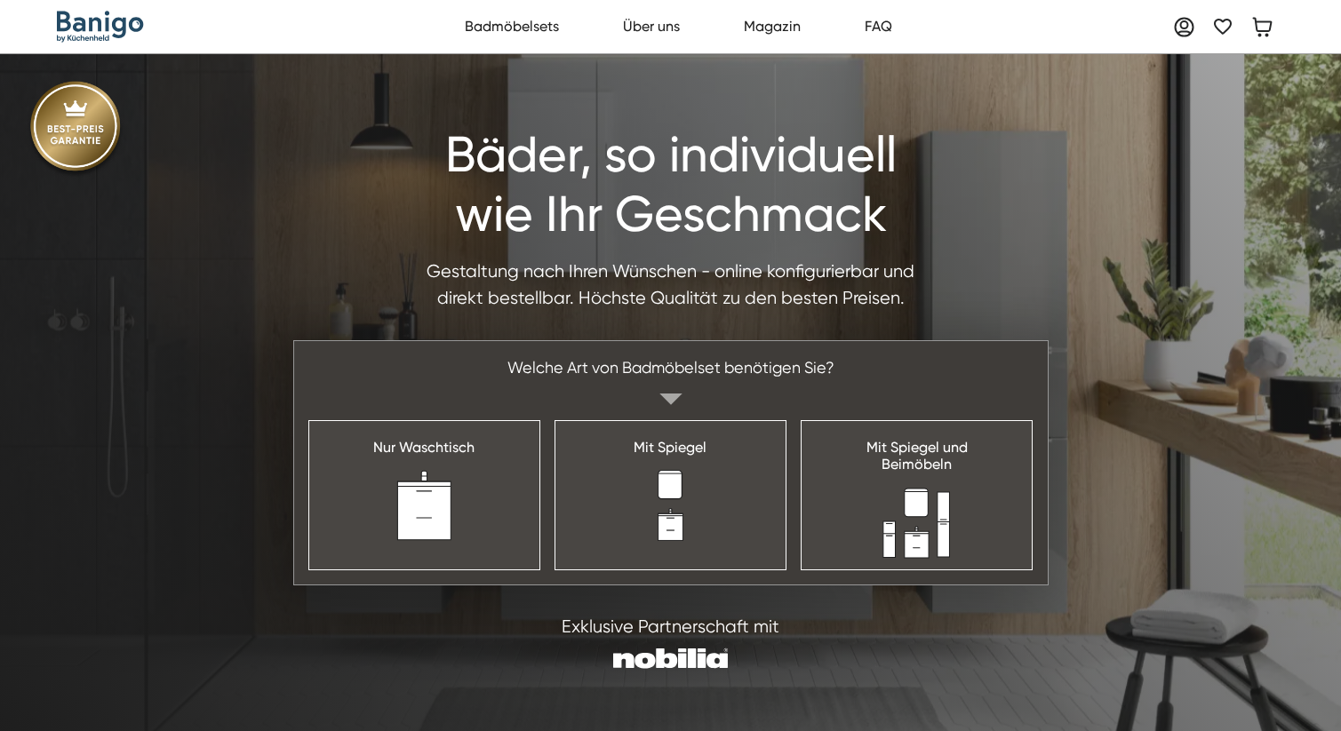  What do you see at coordinates (878, 27) in the screenshot?
I see `a: FAQ` at bounding box center [878, 27].